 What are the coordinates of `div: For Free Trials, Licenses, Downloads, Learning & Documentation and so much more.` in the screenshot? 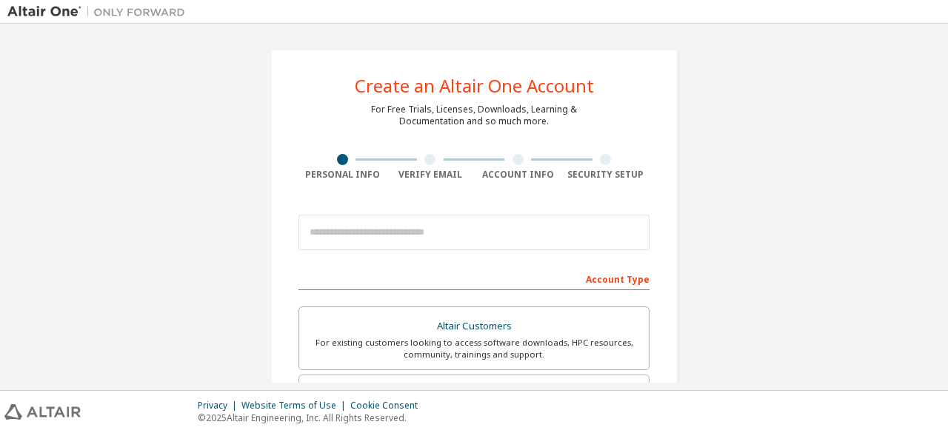 It's located at (474, 116).